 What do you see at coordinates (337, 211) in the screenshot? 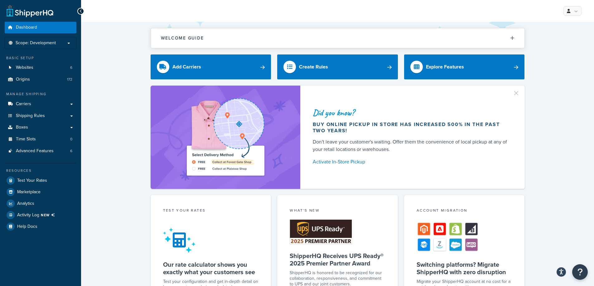
I see `div: What's New` at bounding box center [337, 211].